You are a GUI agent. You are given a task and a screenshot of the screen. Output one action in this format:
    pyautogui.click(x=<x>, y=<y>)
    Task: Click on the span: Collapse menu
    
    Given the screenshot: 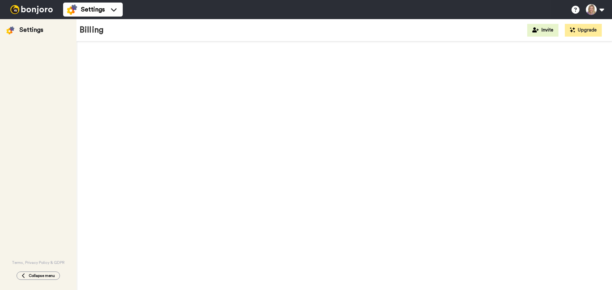 What is the action you would take?
    pyautogui.click(x=42, y=276)
    